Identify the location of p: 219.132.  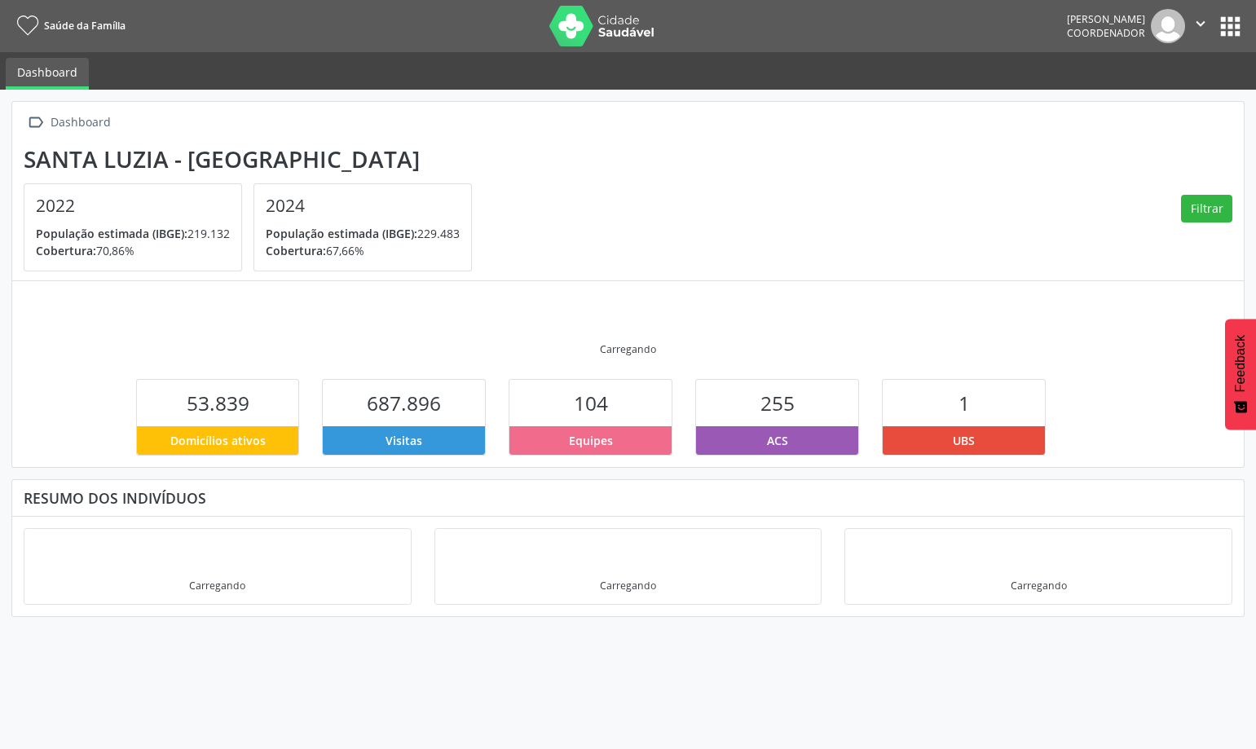
(133, 233).